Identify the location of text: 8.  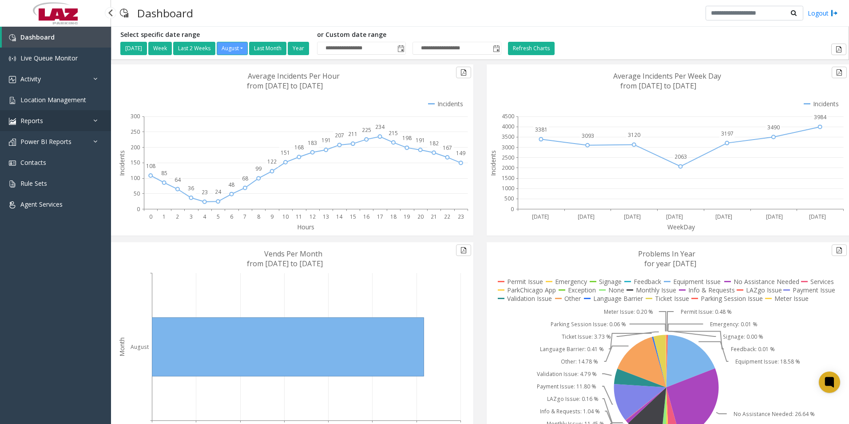
(259, 216).